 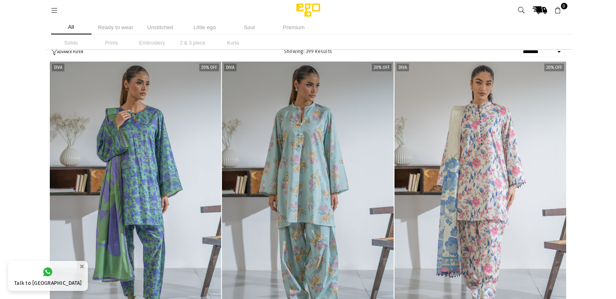 I want to click on li: Premium, so click(x=294, y=27).